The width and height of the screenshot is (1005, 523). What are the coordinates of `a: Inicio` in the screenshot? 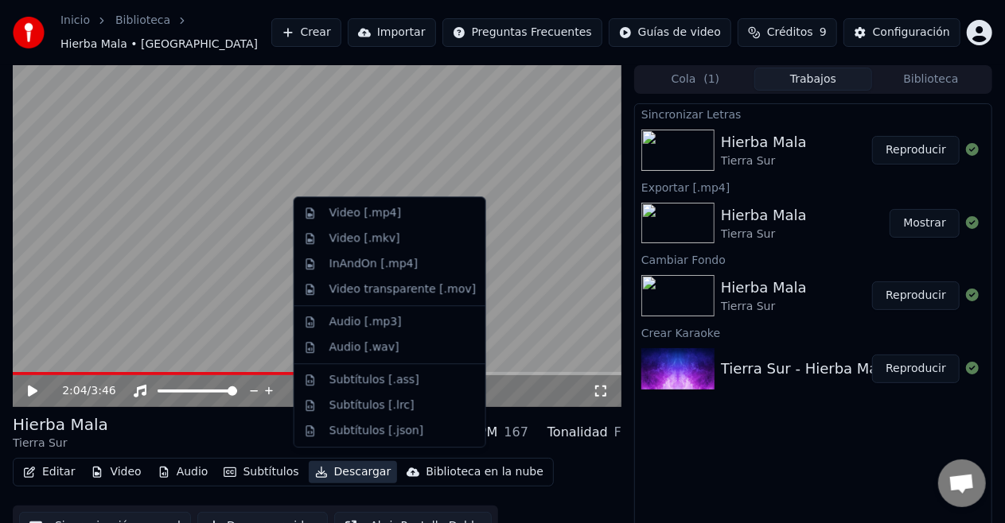 It's located at (75, 21).